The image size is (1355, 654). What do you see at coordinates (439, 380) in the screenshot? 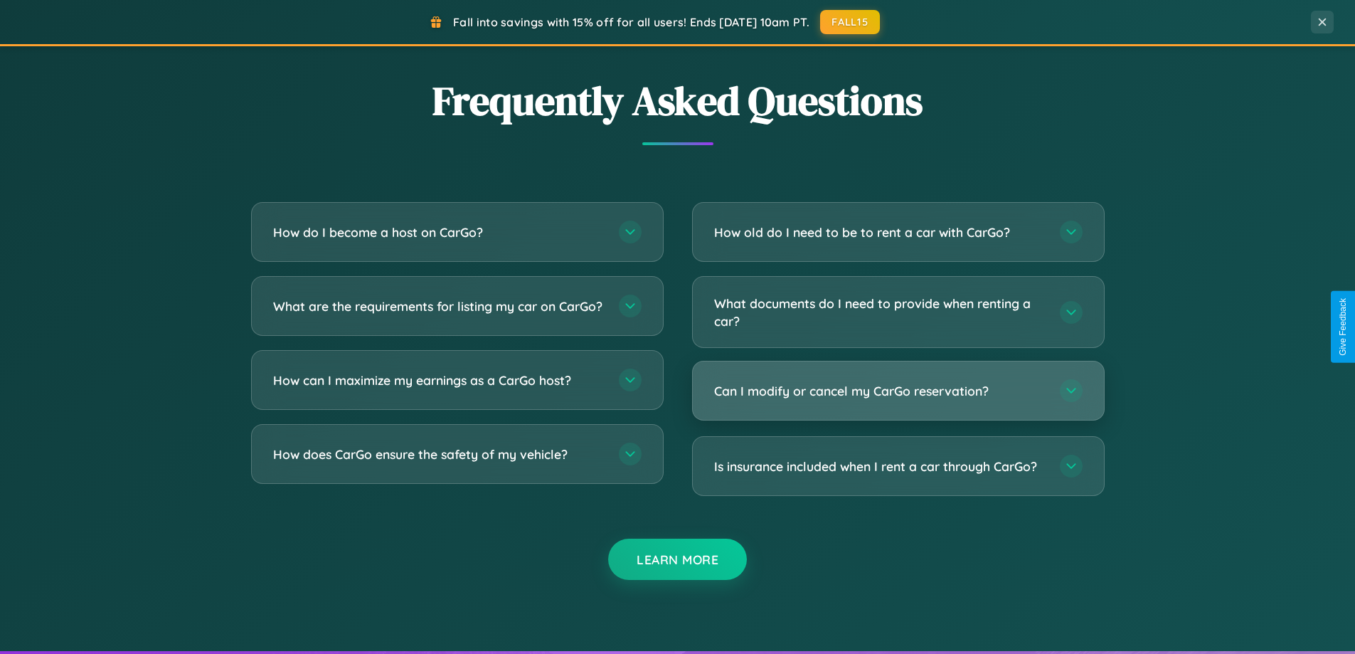
I see `h3: How can I maximize my earnings as a CarGo host?` at bounding box center [439, 380].